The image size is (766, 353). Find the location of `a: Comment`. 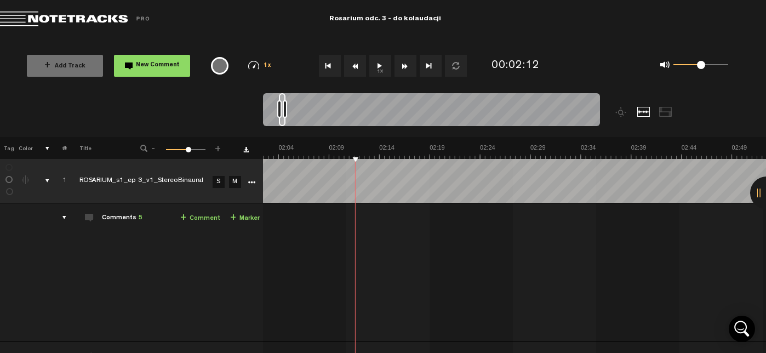

a: Comment is located at coordinates (200, 218).